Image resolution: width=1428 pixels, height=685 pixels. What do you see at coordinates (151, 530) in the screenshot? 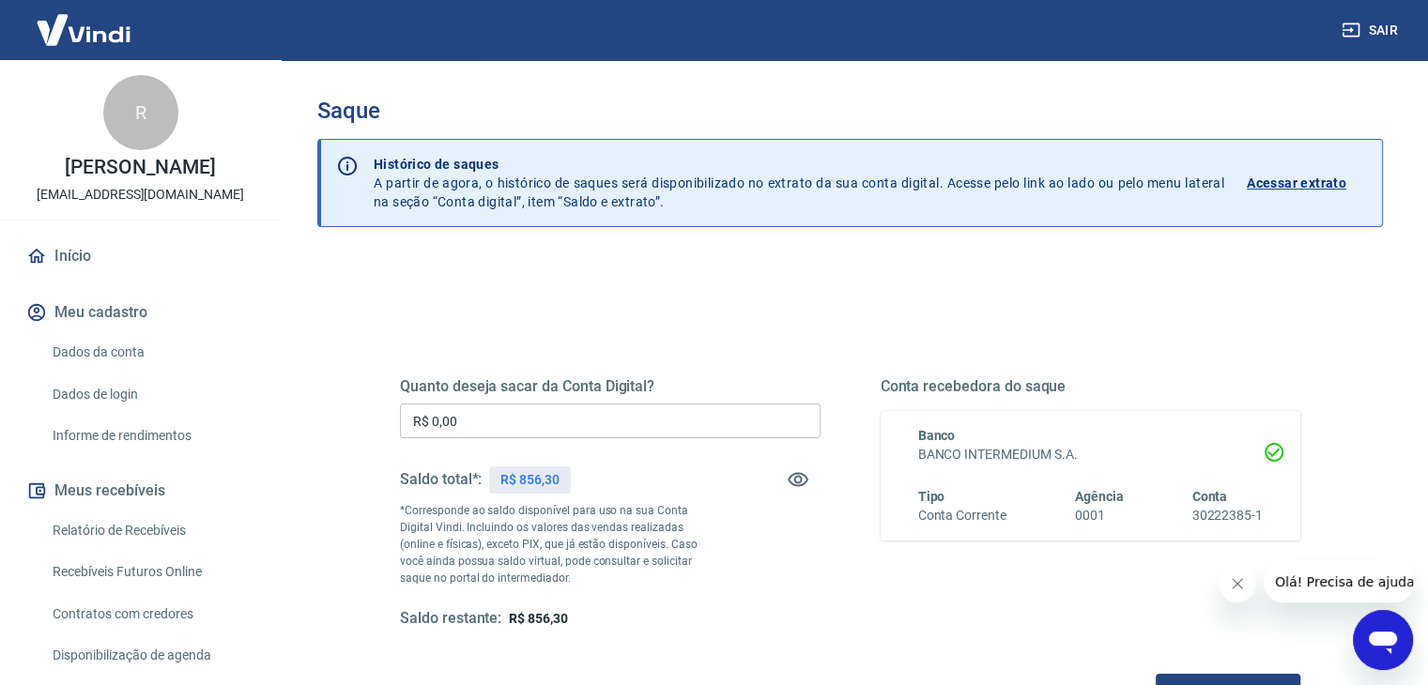
I see `a: Relatório de Recebíveis` at bounding box center [151, 530].